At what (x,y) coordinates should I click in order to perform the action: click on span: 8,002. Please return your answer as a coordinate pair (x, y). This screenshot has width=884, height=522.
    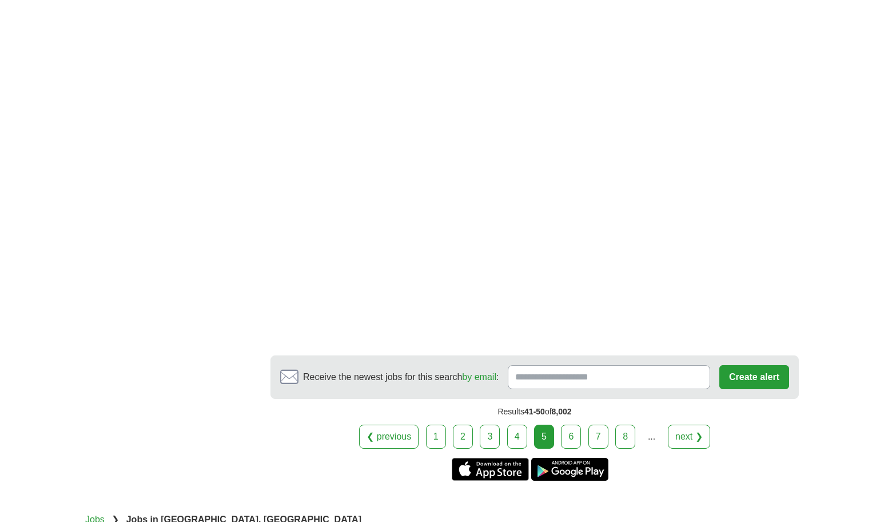
    Looking at the image, I should click on (562, 411).